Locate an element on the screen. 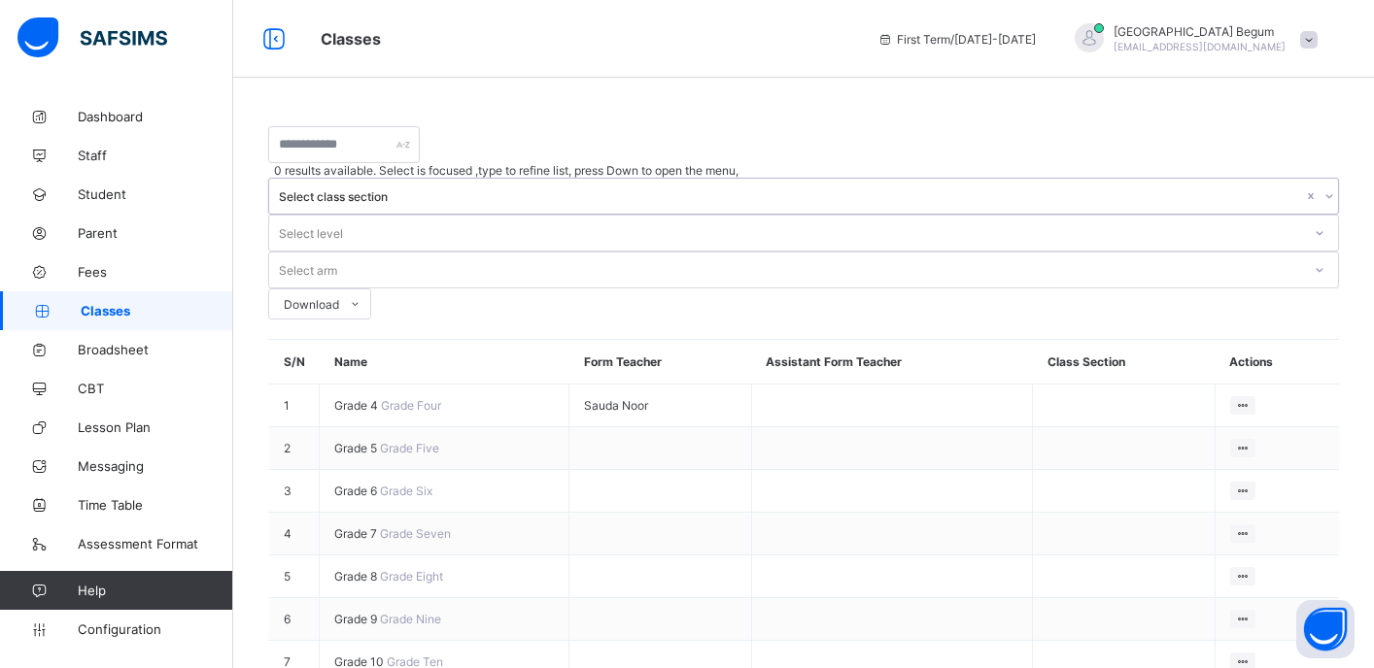 This screenshot has height=668, width=1374. span: Grade Six is located at coordinates (406, 491).